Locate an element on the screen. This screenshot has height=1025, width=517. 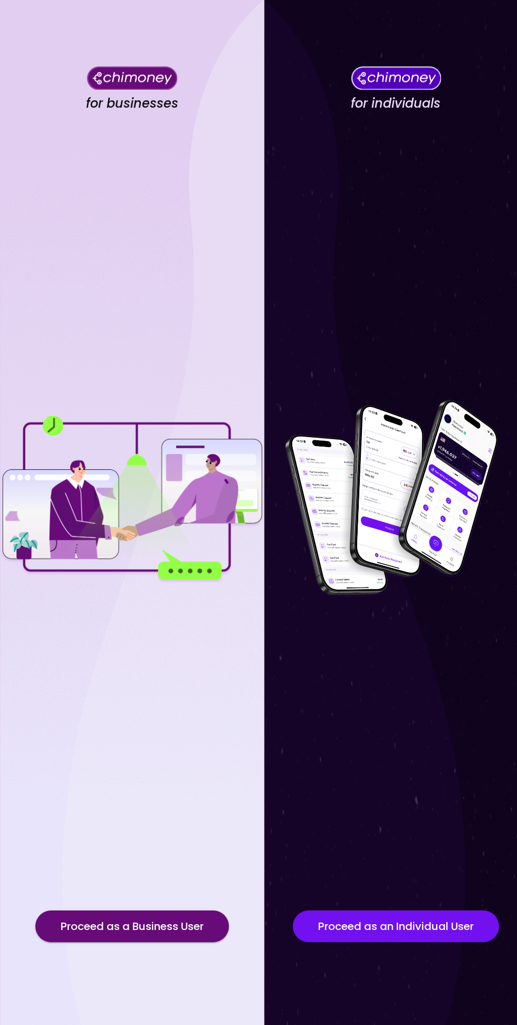
h4: for individuals is located at coordinates (396, 103).